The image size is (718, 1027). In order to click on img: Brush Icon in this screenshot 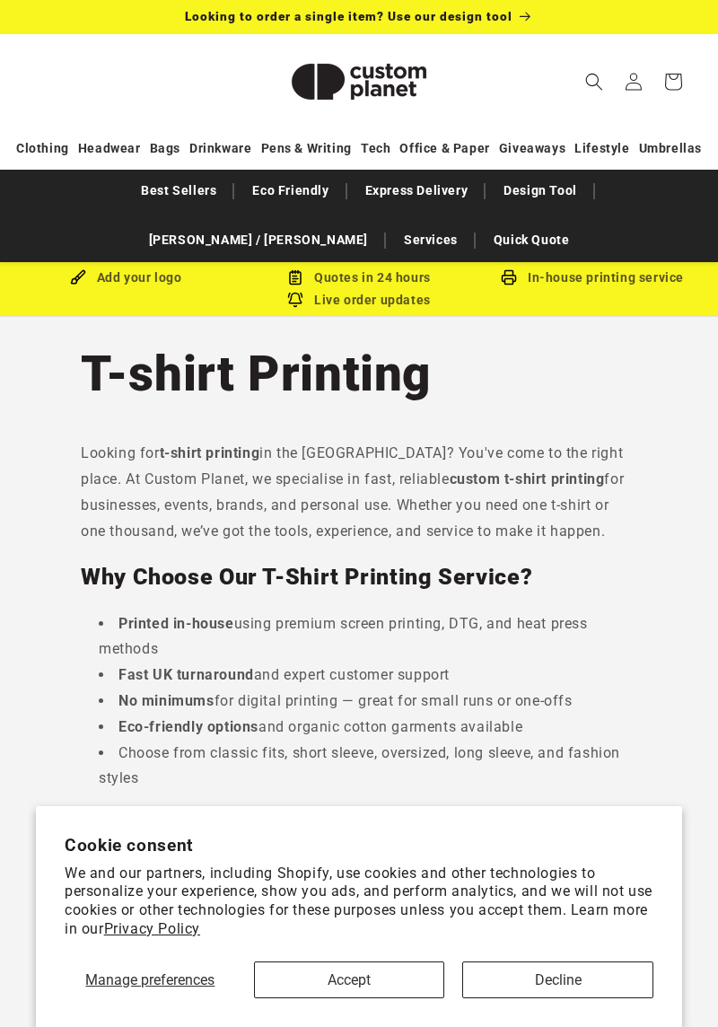, I will do `click(78, 277)`.